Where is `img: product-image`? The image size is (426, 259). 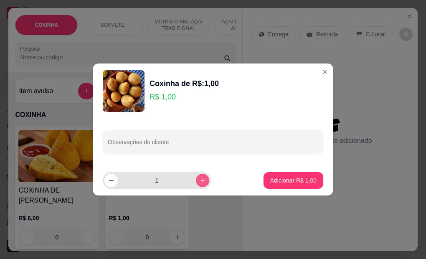
img: product-image is located at coordinates (124, 91).